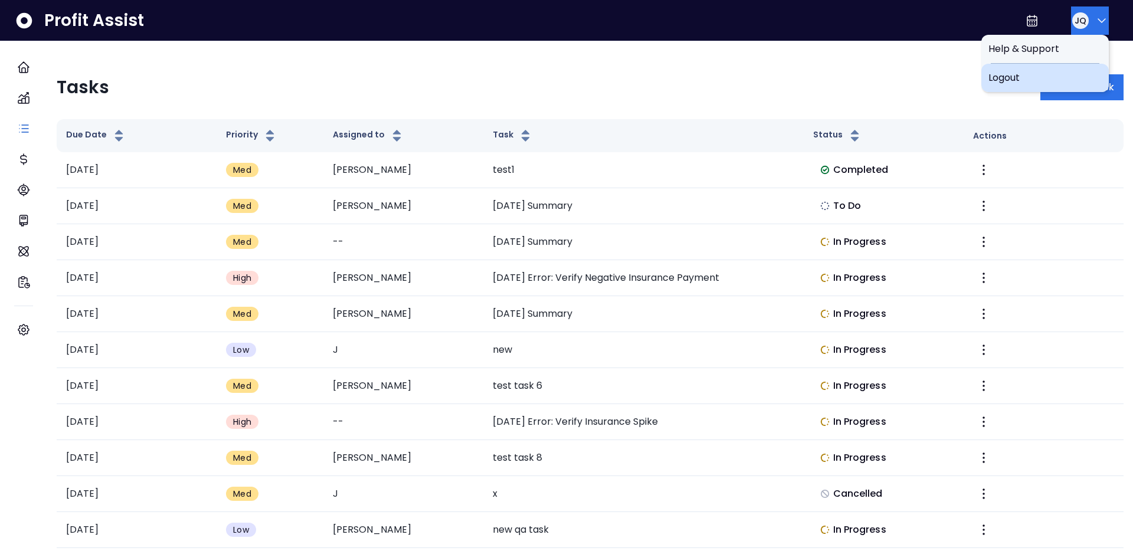 Image resolution: width=1133 pixels, height=551 pixels. I want to click on span: Completed, so click(861, 170).